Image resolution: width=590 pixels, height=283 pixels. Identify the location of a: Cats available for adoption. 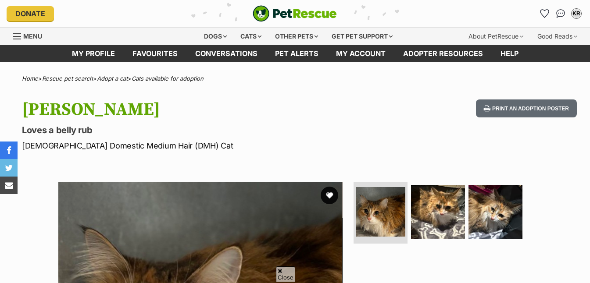
(168, 78).